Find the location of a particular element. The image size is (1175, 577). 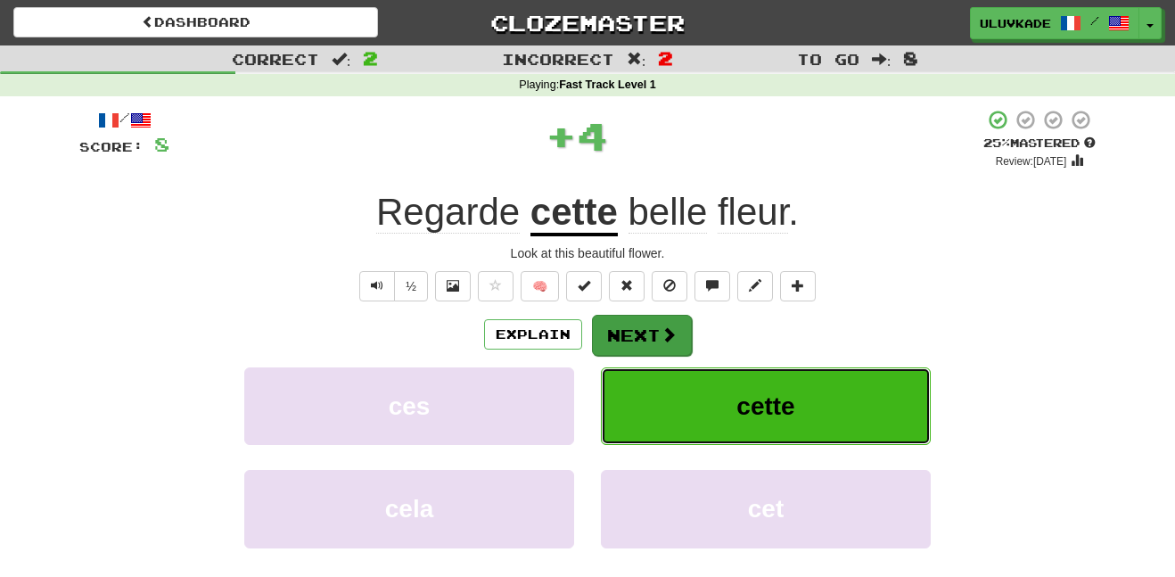

button: Explain is located at coordinates (533, 334).